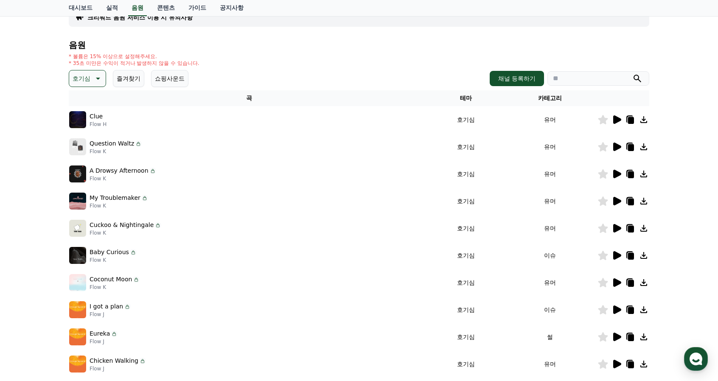 The height and width of the screenshot is (381, 718). I want to click on p: * 35초 미만은 수익이 적거나 발생하지 않을 수 있습니다., so click(134, 63).